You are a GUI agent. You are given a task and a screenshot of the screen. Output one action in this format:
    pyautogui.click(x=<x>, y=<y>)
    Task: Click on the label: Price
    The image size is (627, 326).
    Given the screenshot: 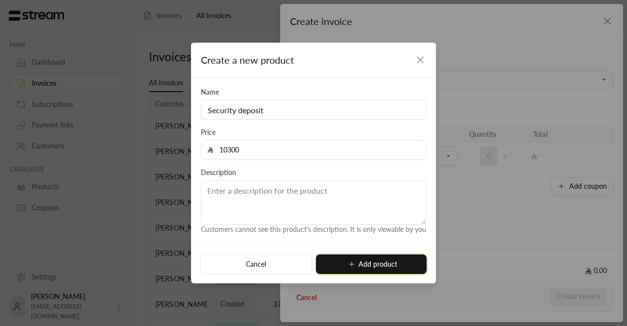 What is the action you would take?
    pyautogui.click(x=208, y=132)
    